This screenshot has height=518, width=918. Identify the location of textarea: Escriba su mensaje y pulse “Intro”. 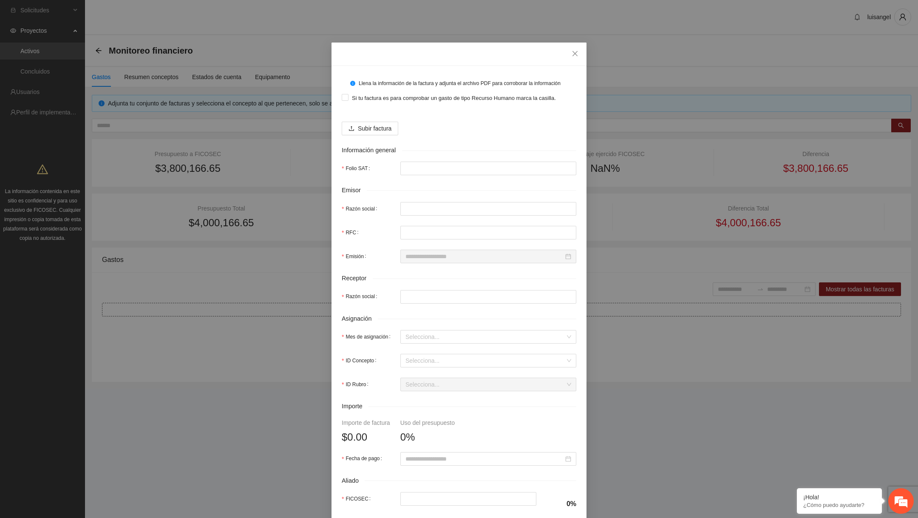
(83, 247).